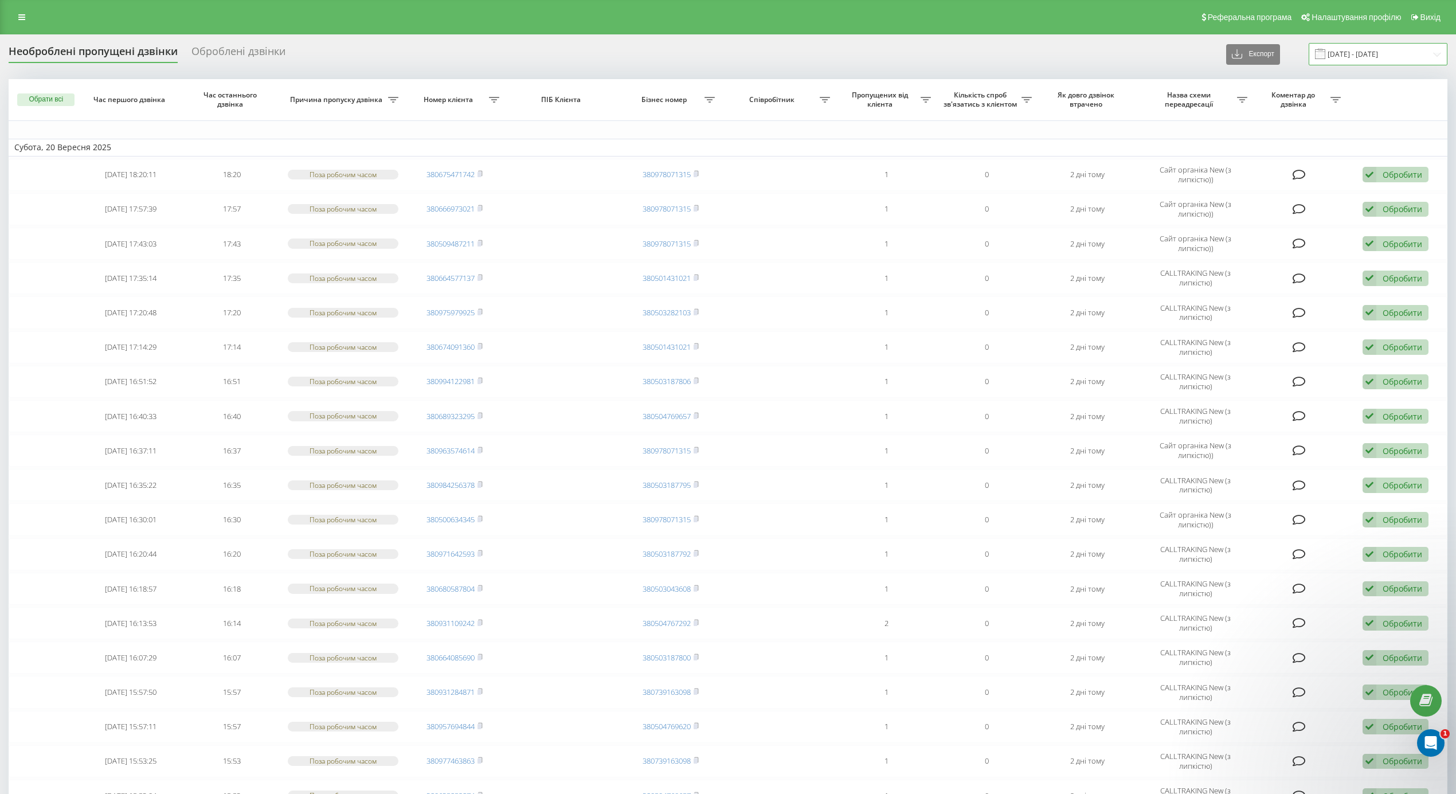 This screenshot has width=1456, height=794. Describe the element at coordinates (667, 726) in the screenshot. I see `a: 380504769620` at that location.